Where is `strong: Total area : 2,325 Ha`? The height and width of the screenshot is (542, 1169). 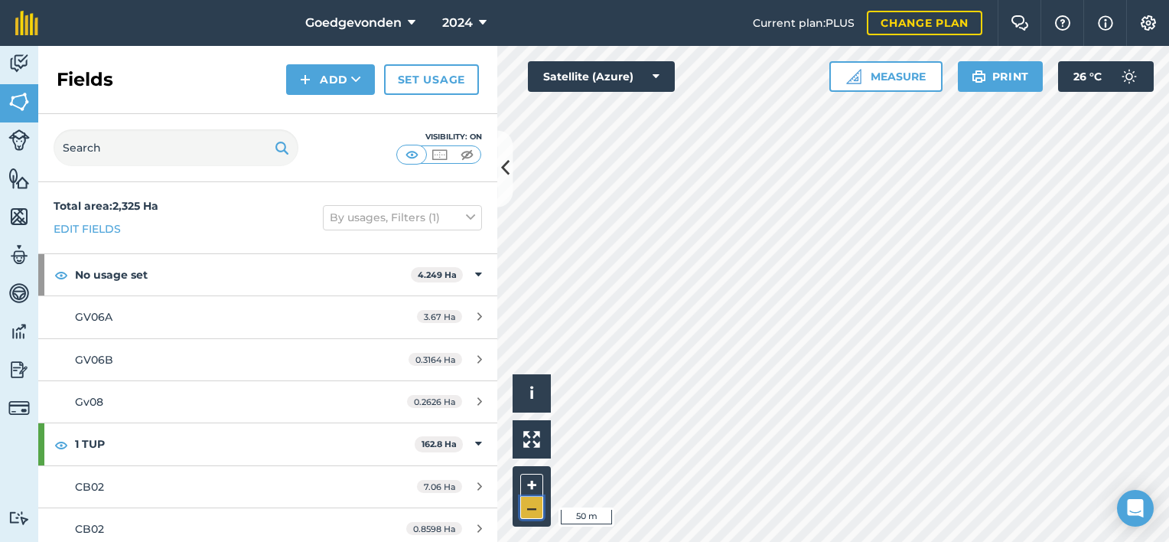
strong: Total area : 2,325 Ha is located at coordinates (106, 206).